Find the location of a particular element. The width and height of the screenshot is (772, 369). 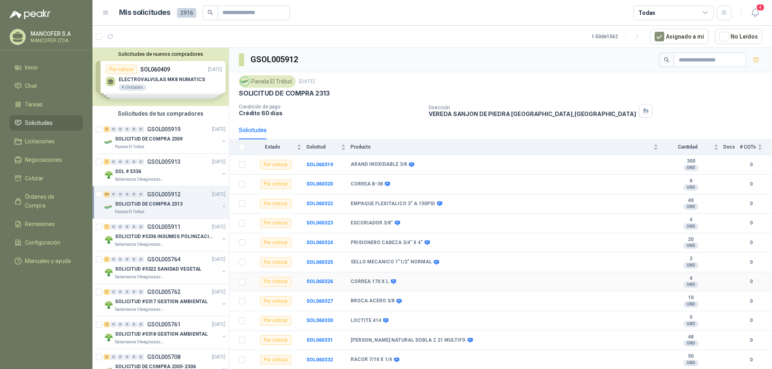

p: GSOL005761 is located at coordinates (164, 325).